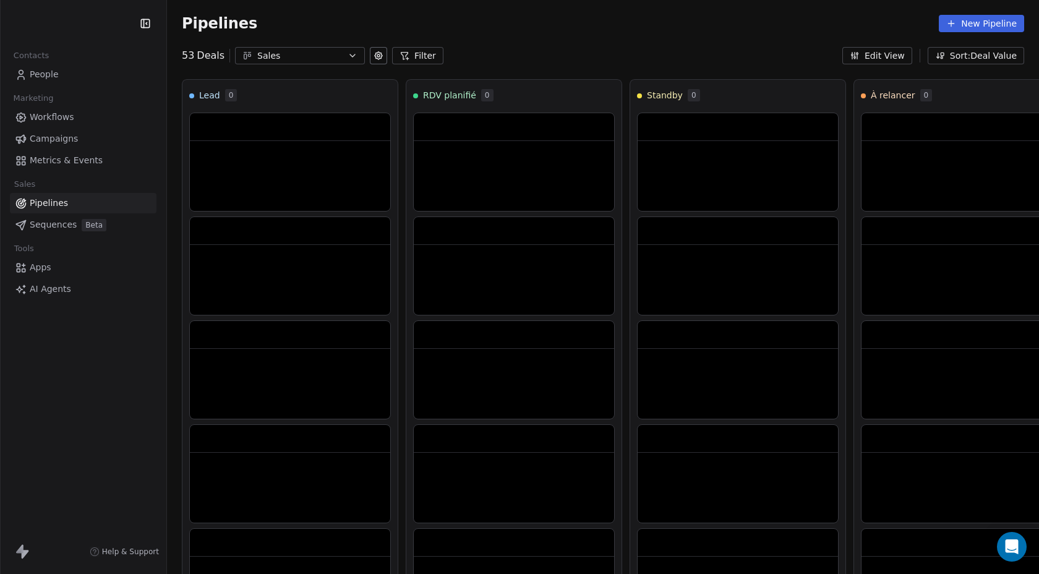 The width and height of the screenshot is (1039, 574). I want to click on span: Contacts, so click(31, 56).